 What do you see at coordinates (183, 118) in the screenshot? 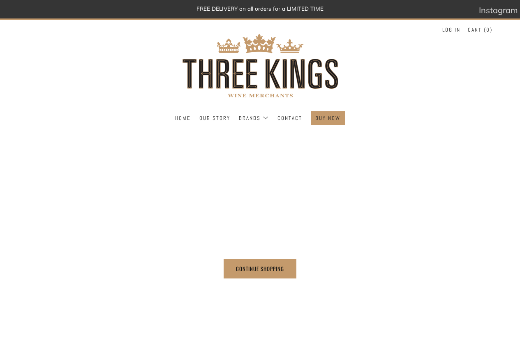
I see `a: Home` at bounding box center [183, 118].